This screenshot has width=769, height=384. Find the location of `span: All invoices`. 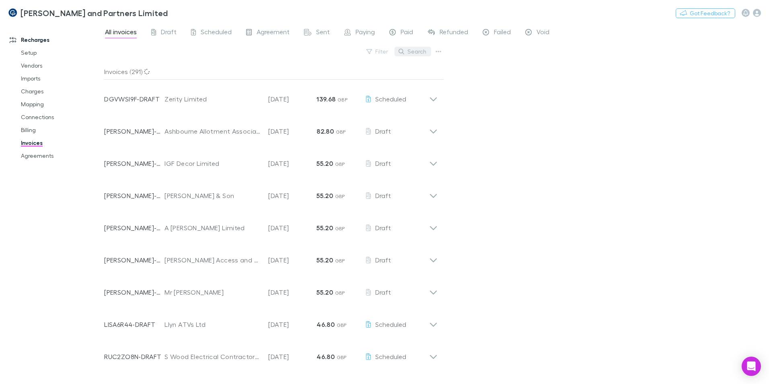

span: All invoices is located at coordinates (121, 33).